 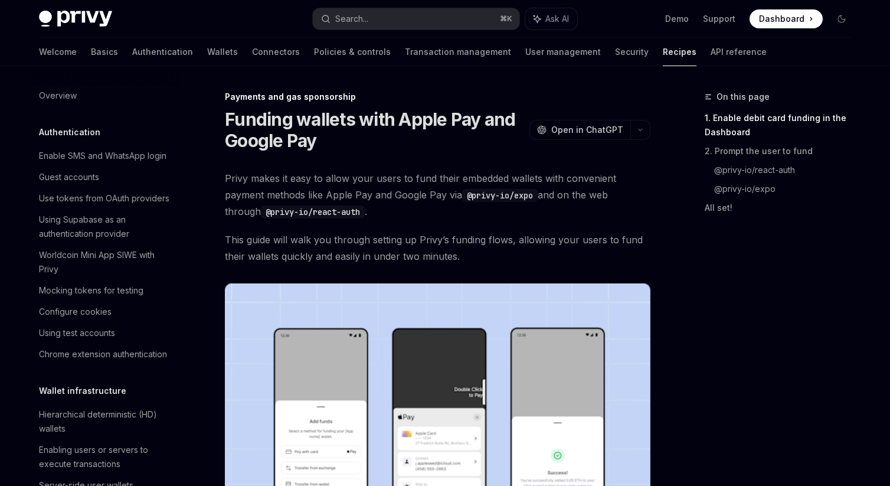 I want to click on div: Overview, so click(x=58, y=96).